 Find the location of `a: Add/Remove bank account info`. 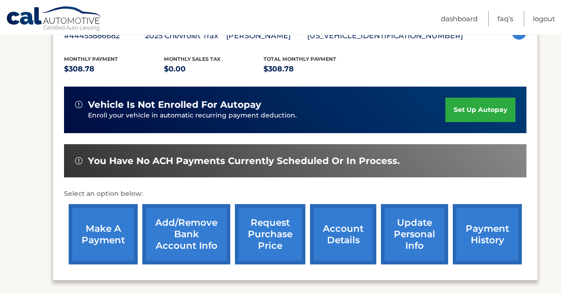

a: Add/Remove bank account info is located at coordinates (186, 234).